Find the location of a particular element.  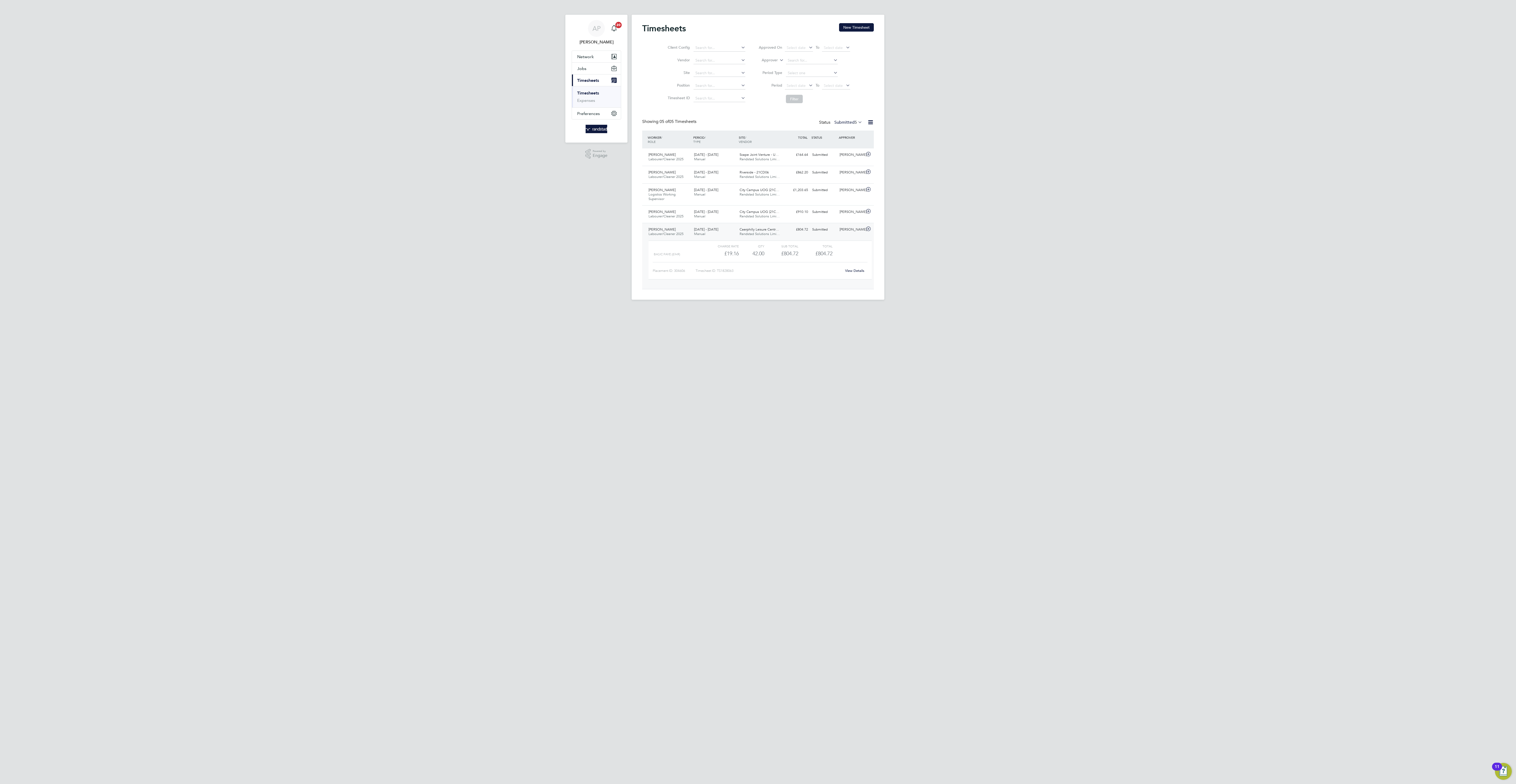

div: Placement ID: 304606 is located at coordinates (674, 271).